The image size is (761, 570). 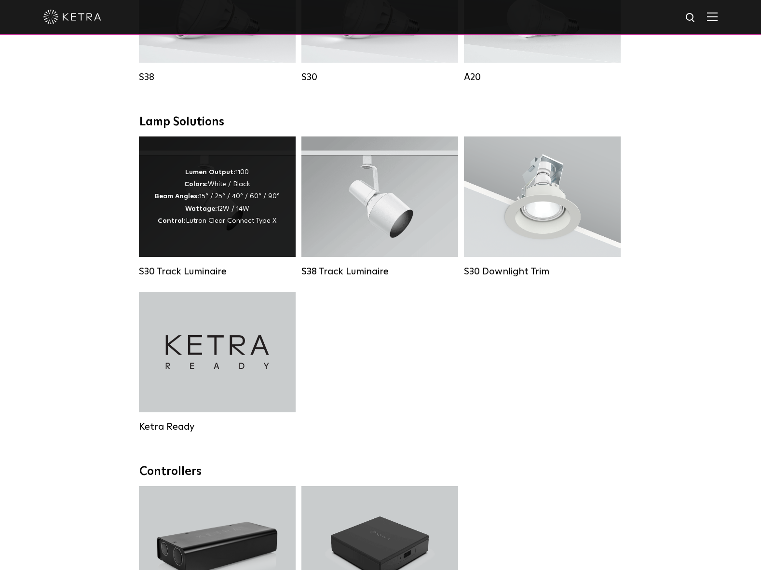 I want to click on img: ketra-logo-2019-white, so click(x=72, y=17).